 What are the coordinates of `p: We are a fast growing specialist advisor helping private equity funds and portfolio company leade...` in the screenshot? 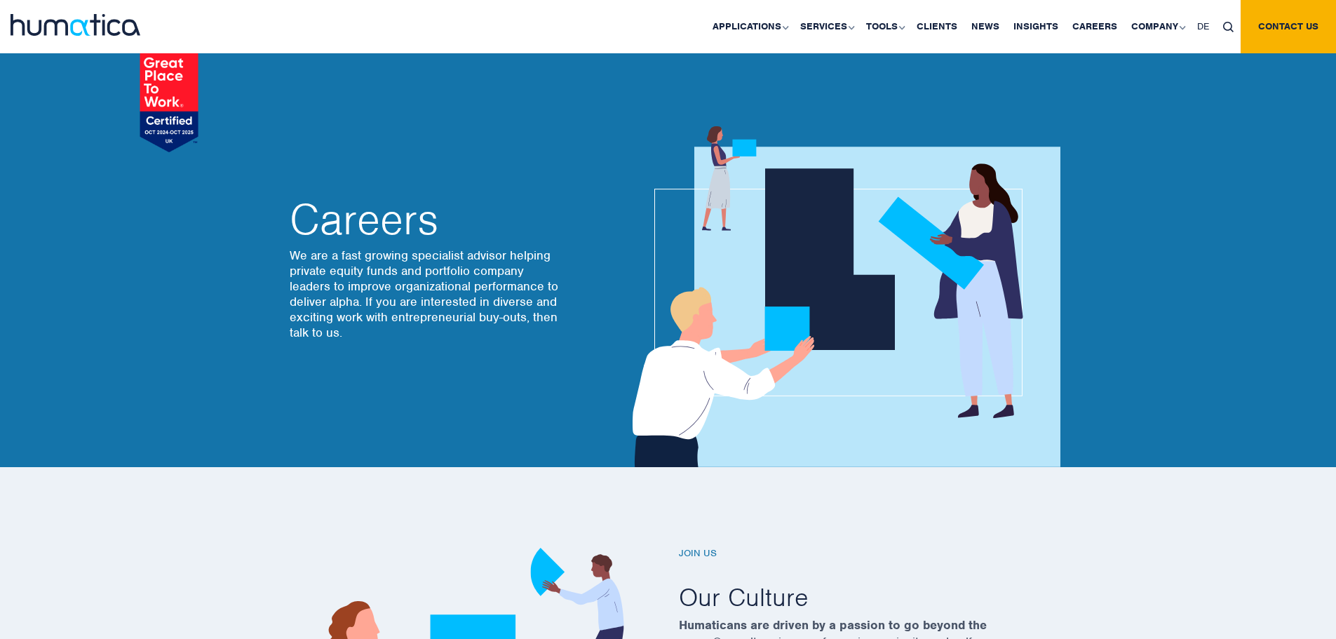 It's located at (426, 294).